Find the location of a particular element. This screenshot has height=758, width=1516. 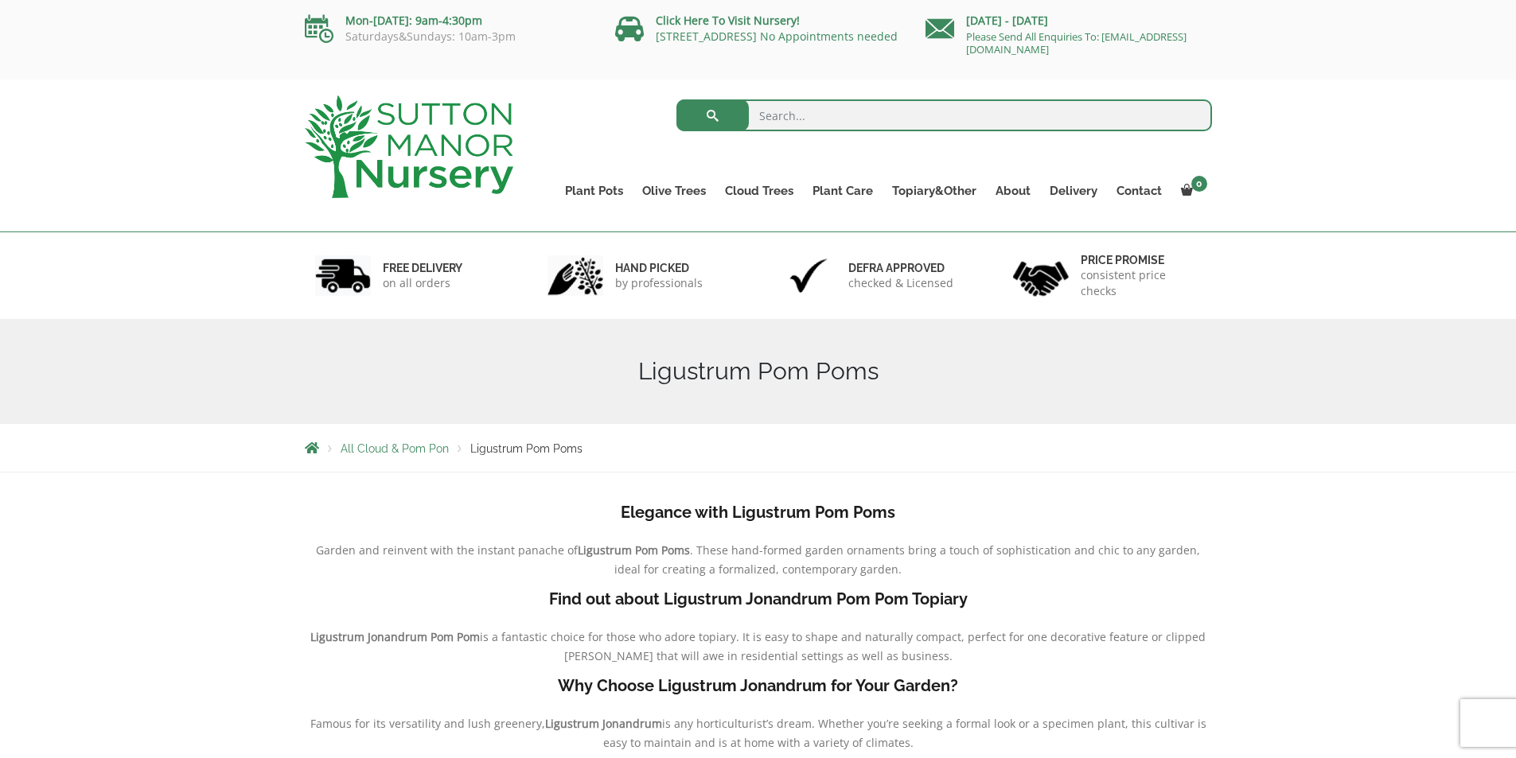

a: Contact is located at coordinates (1139, 191).